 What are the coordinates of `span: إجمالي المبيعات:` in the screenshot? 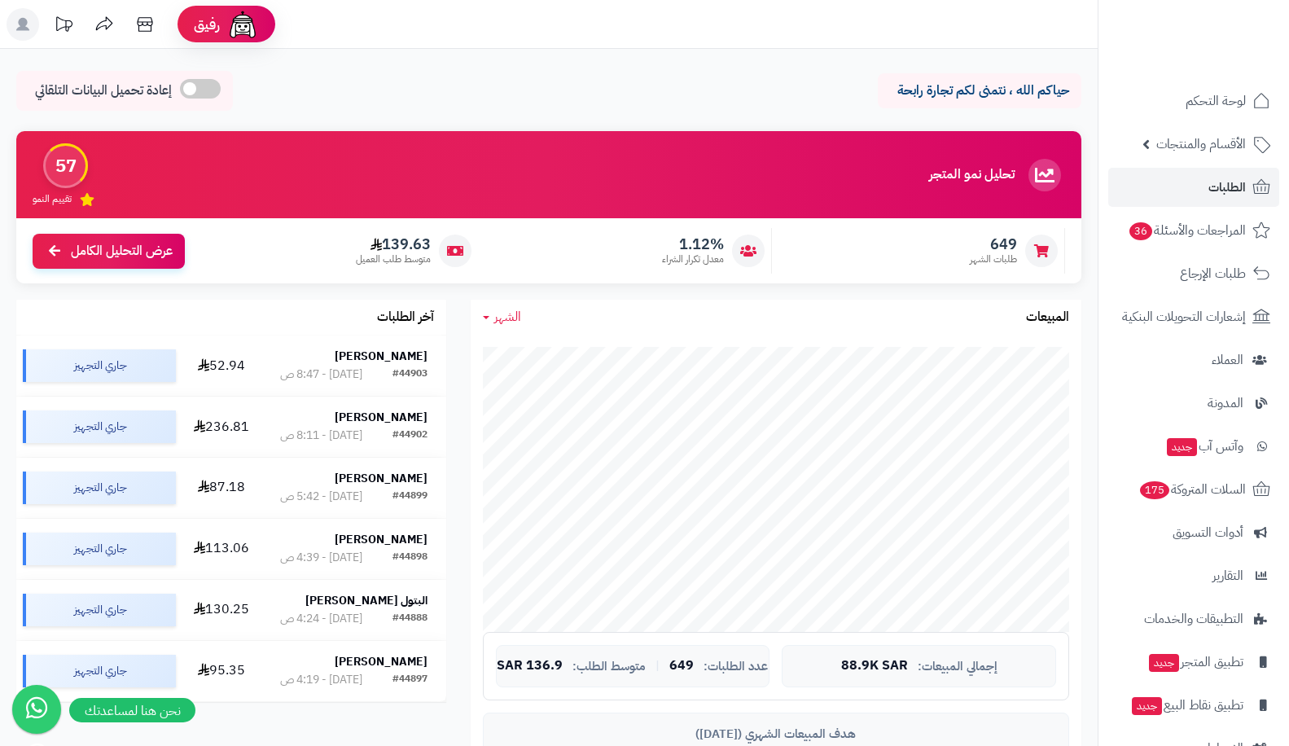 It's located at (958, 666).